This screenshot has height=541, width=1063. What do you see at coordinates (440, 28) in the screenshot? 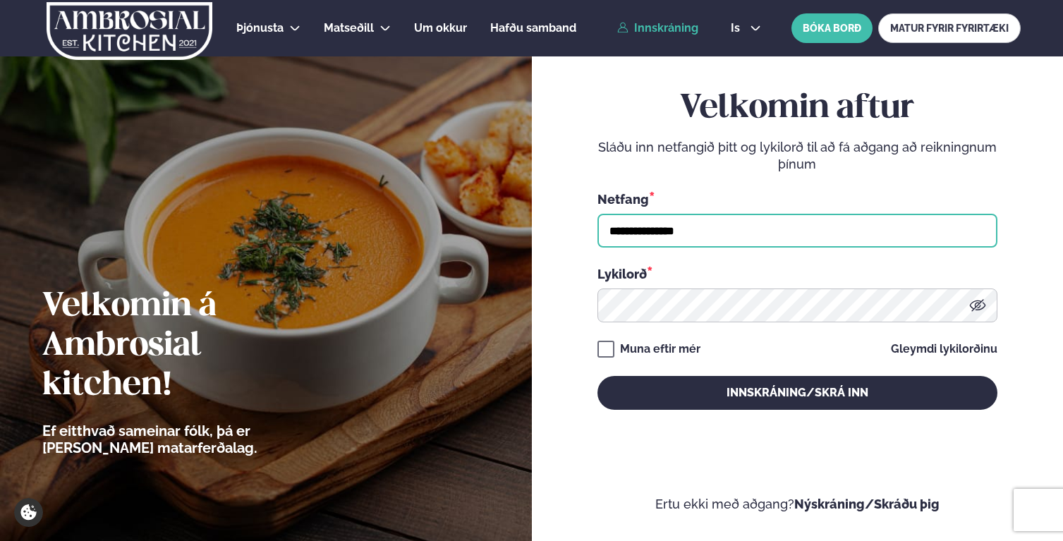
I see `span: Um okkur` at bounding box center [440, 28].